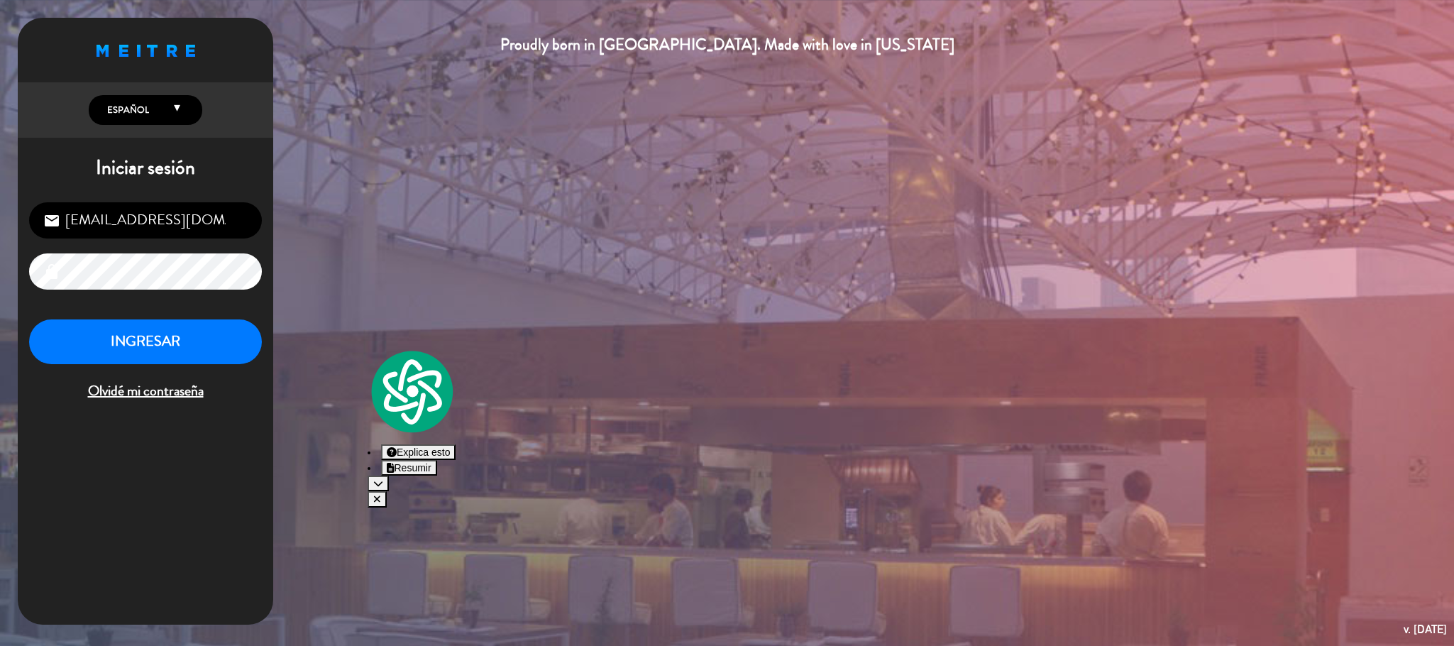 This screenshot has height=646, width=1454. I want to click on button: Explica esto, so click(418, 452).